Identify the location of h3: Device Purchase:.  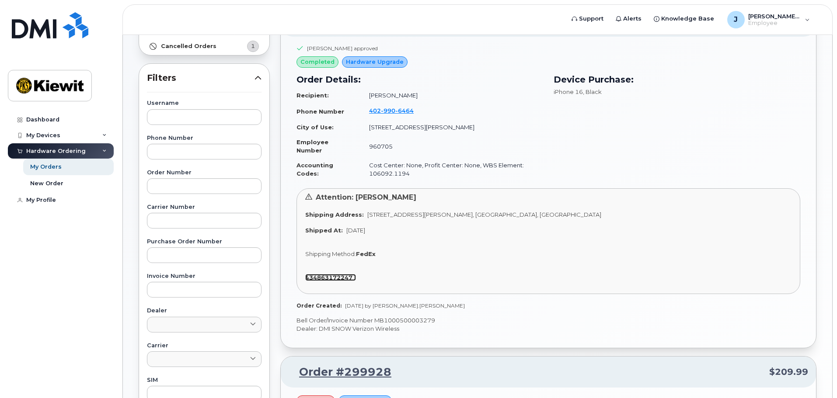
(677, 80).